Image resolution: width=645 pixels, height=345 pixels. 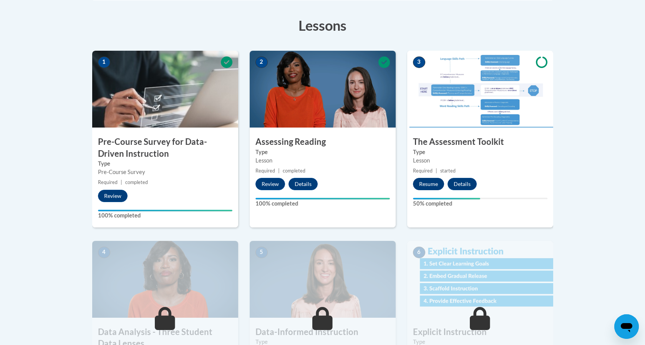 I want to click on h3: Pre-Course Survey for Data-Driven Instruction, so click(x=165, y=148).